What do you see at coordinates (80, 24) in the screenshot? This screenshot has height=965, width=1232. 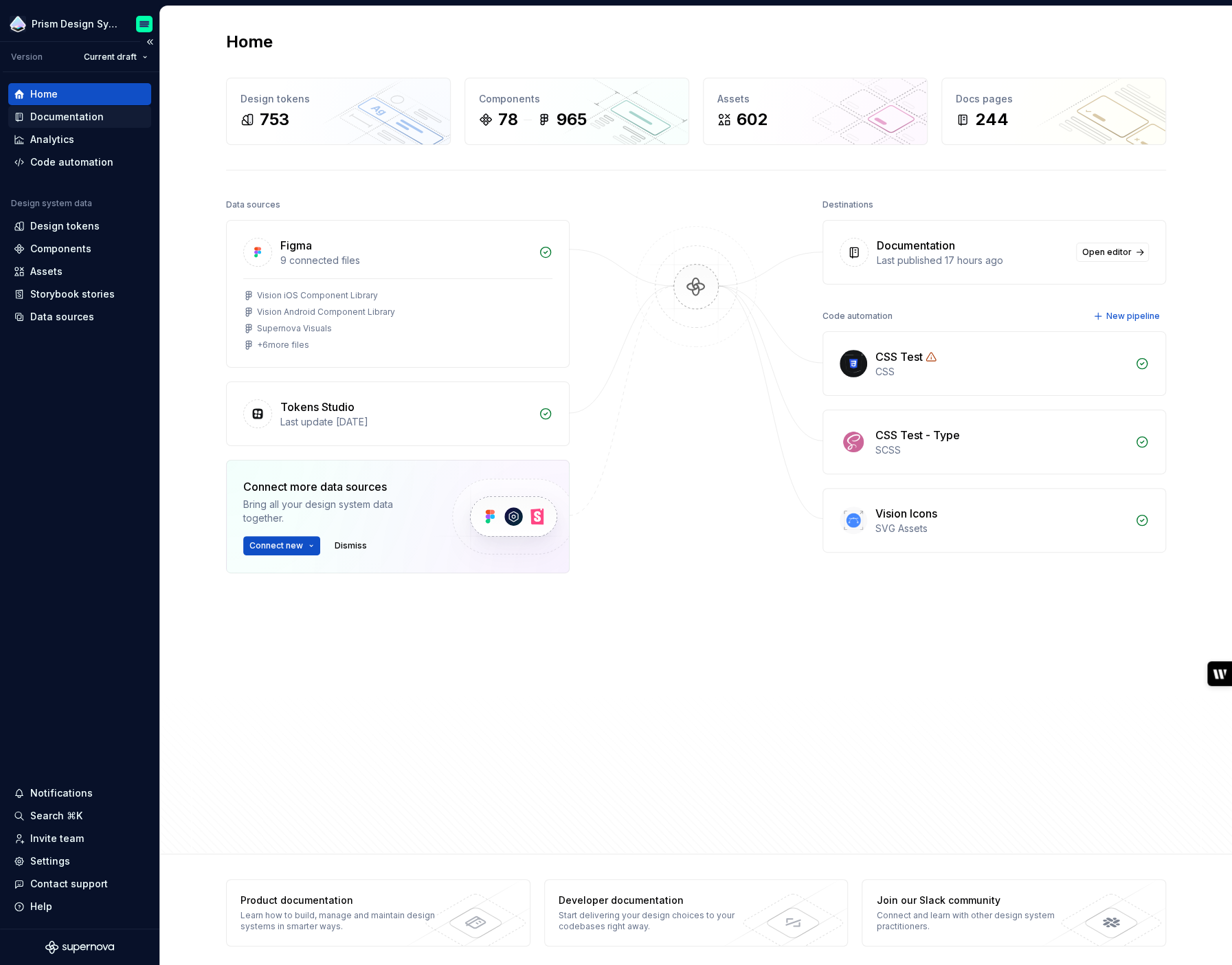 I see `button: Prism Design SystemEmiliano Rodriguez` at bounding box center [80, 24].